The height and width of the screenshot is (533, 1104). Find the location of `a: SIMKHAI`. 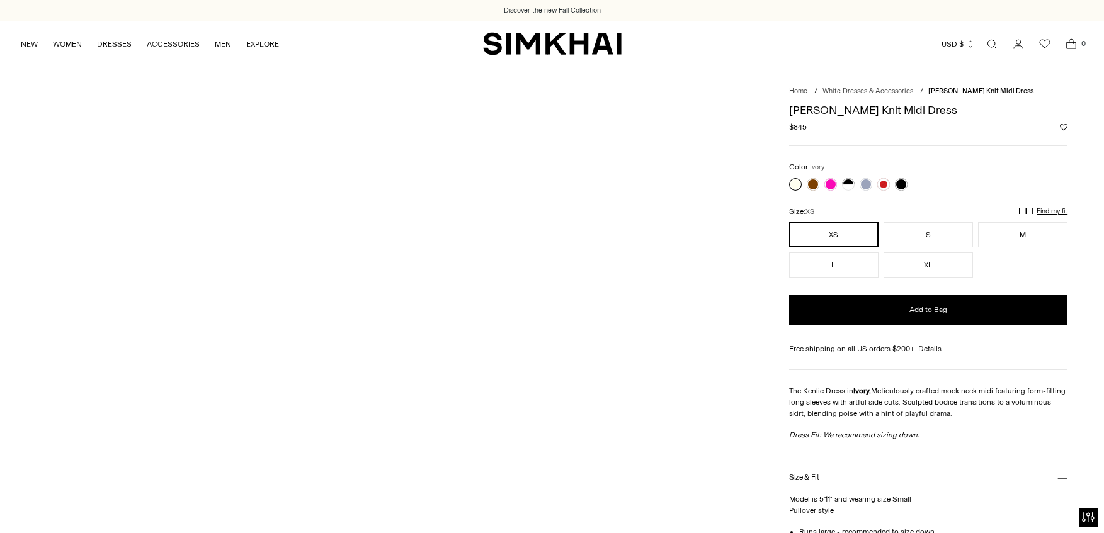

a: SIMKHAI is located at coordinates (552, 43).